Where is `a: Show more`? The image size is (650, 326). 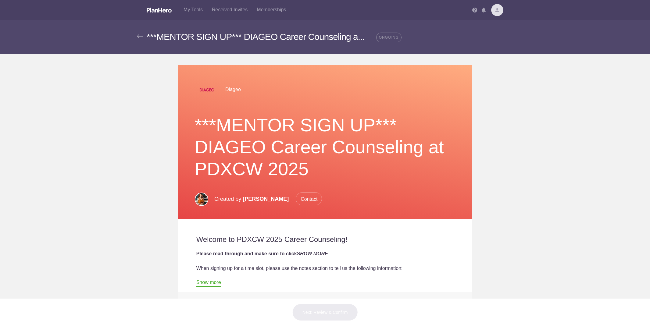 a: Show more is located at coordinates (209, 284).